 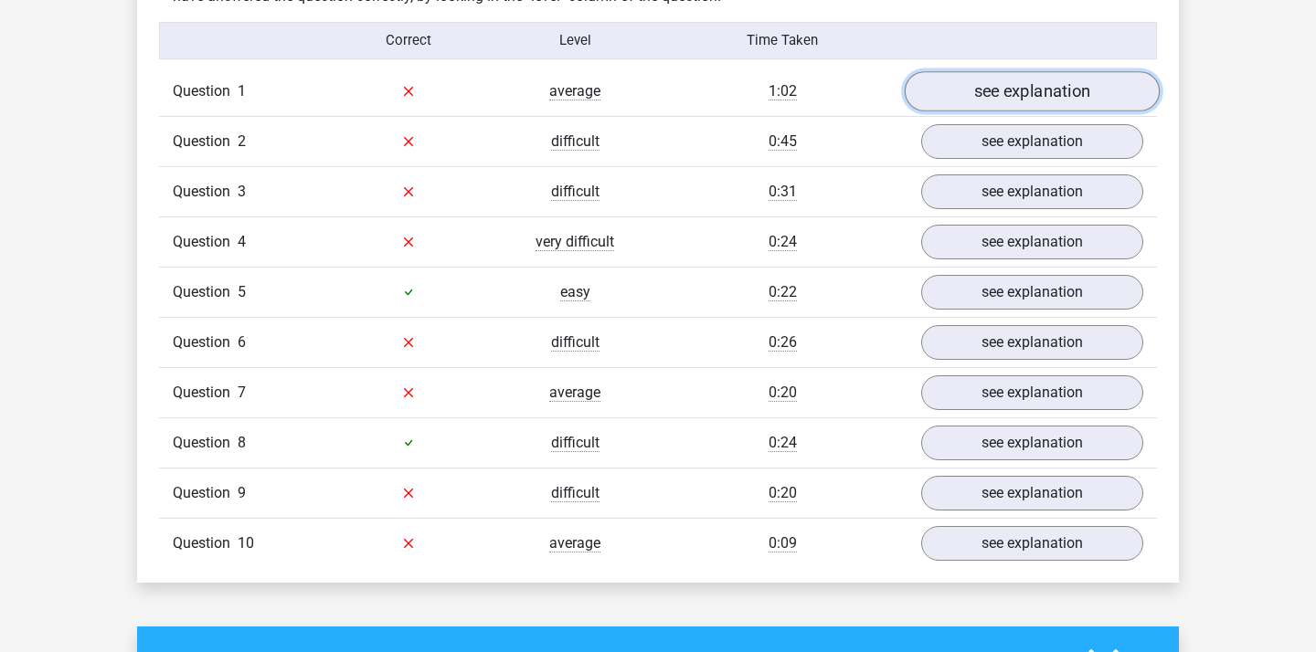 What do you see at coordinates (575, 292) in the screenshot?
I see `span: easy` at bounding box center [575, 292].